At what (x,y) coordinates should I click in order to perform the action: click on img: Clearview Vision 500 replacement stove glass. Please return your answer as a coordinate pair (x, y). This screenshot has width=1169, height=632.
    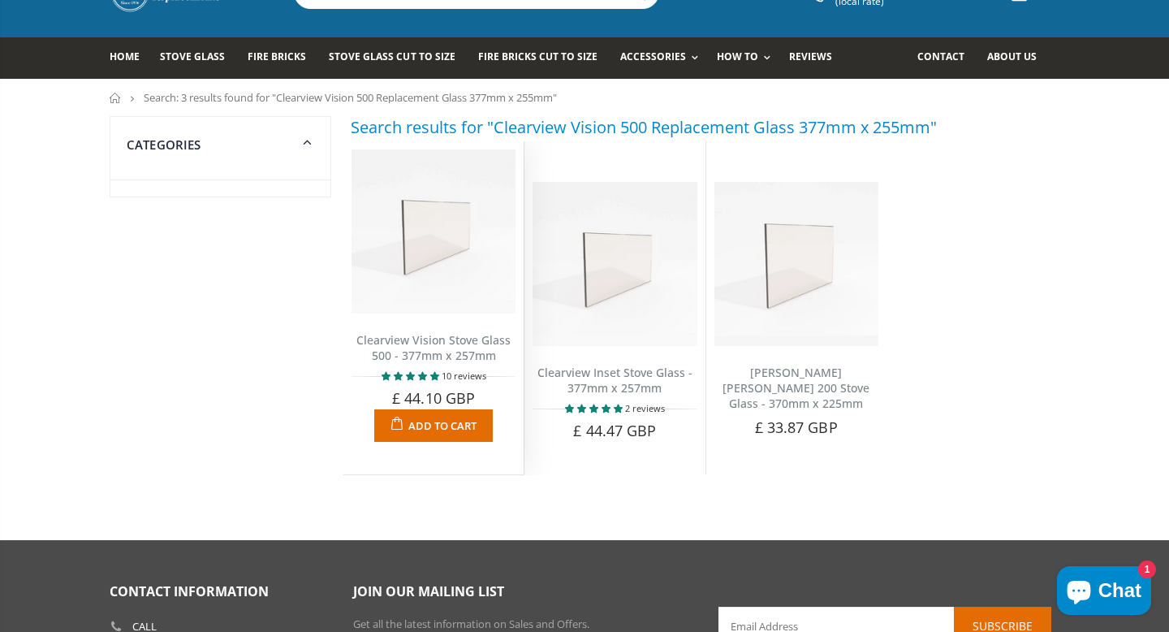
    Looking at the image, I should click on (433, 231).